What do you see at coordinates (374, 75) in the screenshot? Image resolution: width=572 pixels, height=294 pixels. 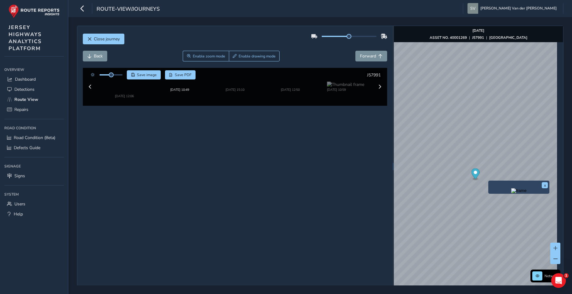 I see `span: J57991` at bounding box center [374, 75].